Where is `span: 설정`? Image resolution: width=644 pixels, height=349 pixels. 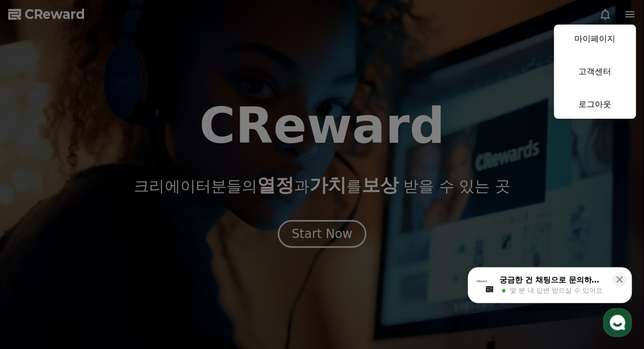
span: 설정 is located at coordinates (164, 284).